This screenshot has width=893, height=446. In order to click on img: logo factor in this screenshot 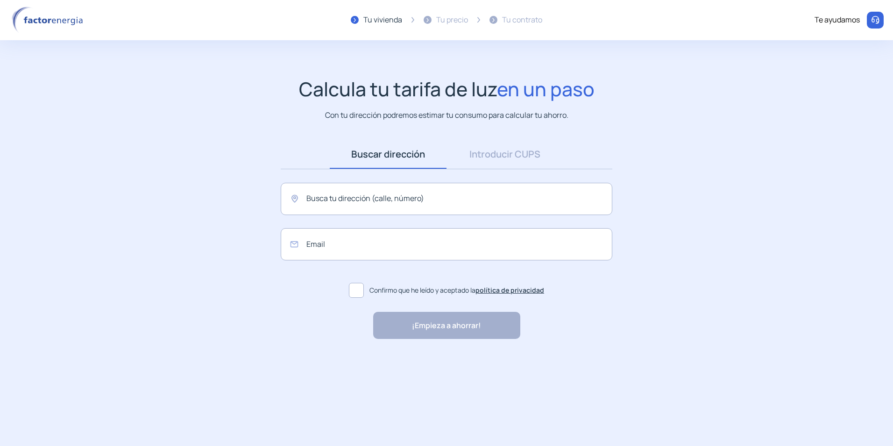, I will do `click(49, 20)`.